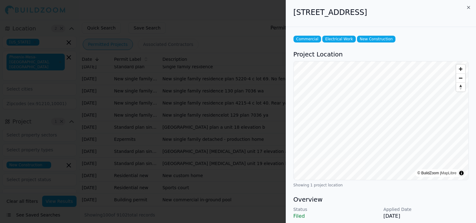 Image resolution: width=476 pixels, height=223 pixels. Describe the element at coordinates (426, 209) in the screenshot. I see `p: Applied Date` at that location.